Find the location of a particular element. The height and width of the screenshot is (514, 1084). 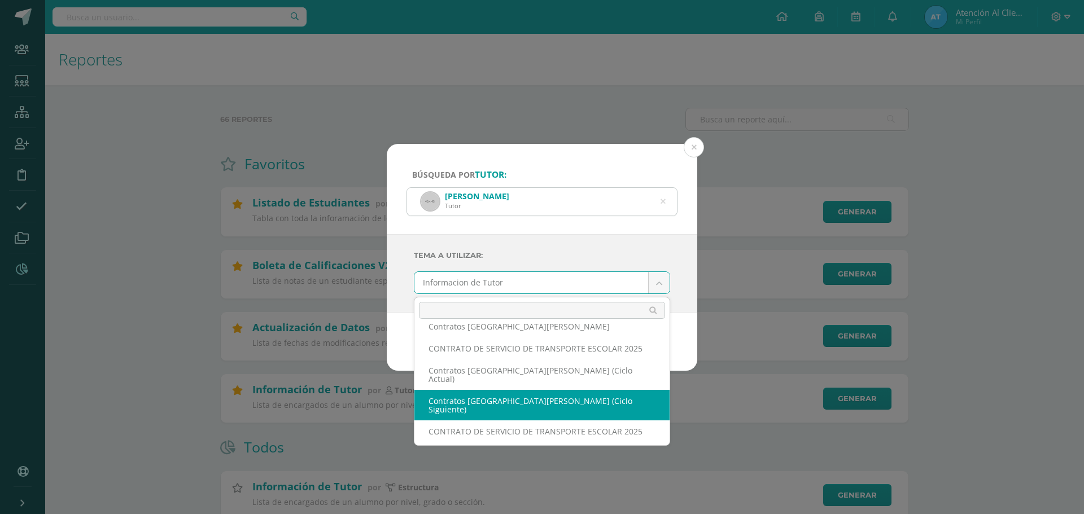

div: CONTRATO DE SERVICIO DE TRANSPORTE ESCOLAR 2026 is located at coordinates (542, 453).